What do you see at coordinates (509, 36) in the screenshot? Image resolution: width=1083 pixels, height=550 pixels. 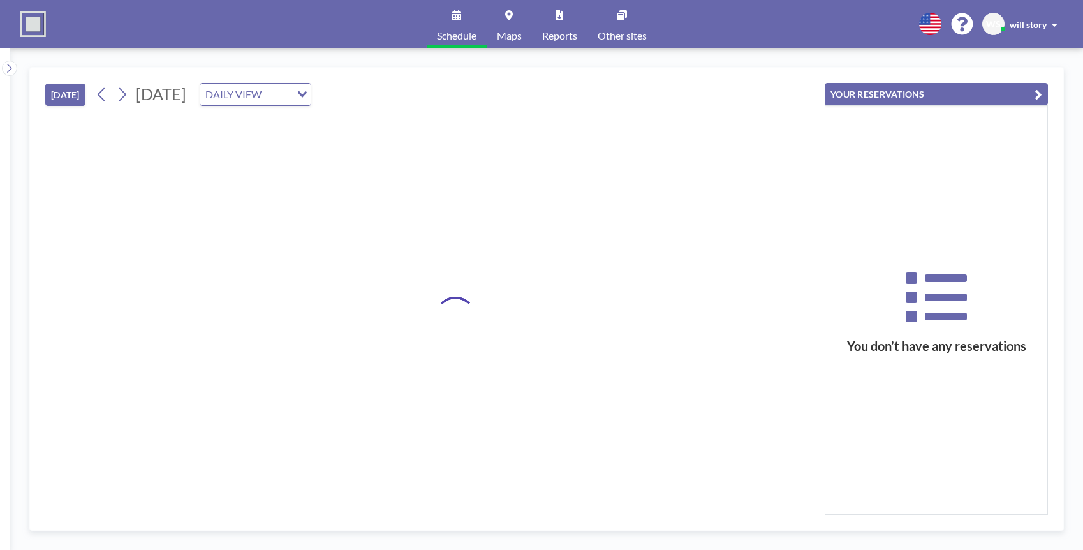 I see `span: Maps` at bounding box center [509, 36].